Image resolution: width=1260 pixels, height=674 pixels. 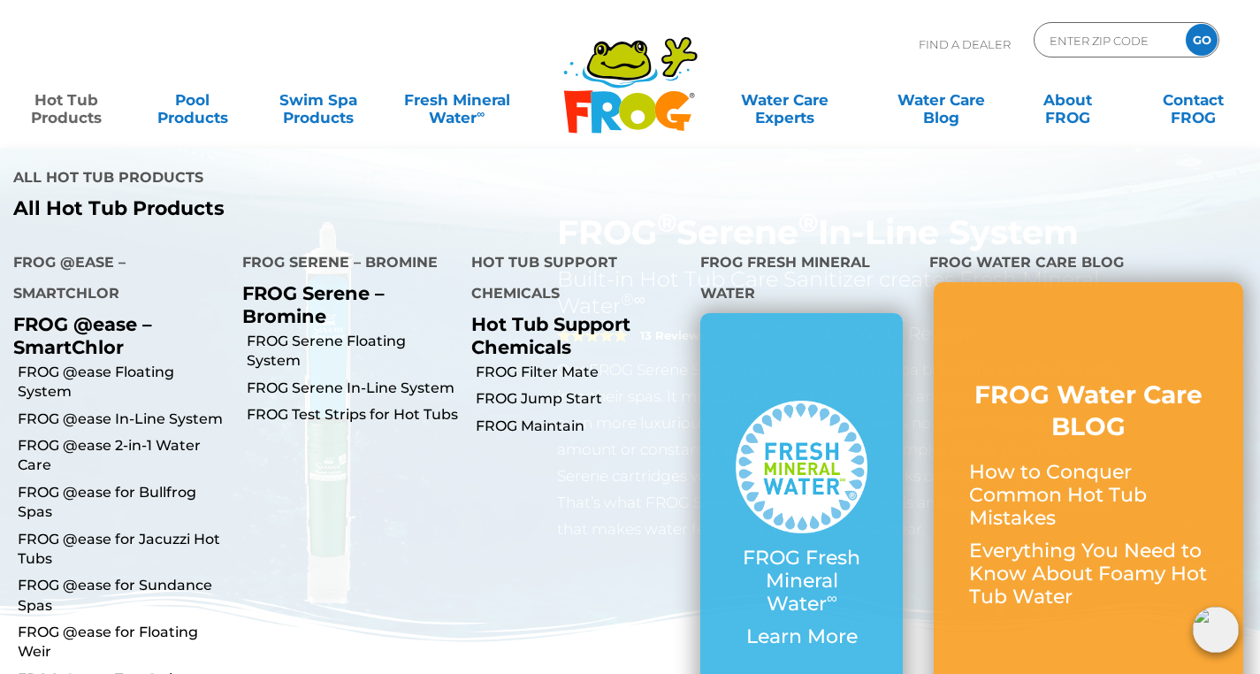 What do you see at coordinates (114, 279) in the screenshot?
I see `h4: FROG @ease – SmartChlor` at bounding box center [114, 279].